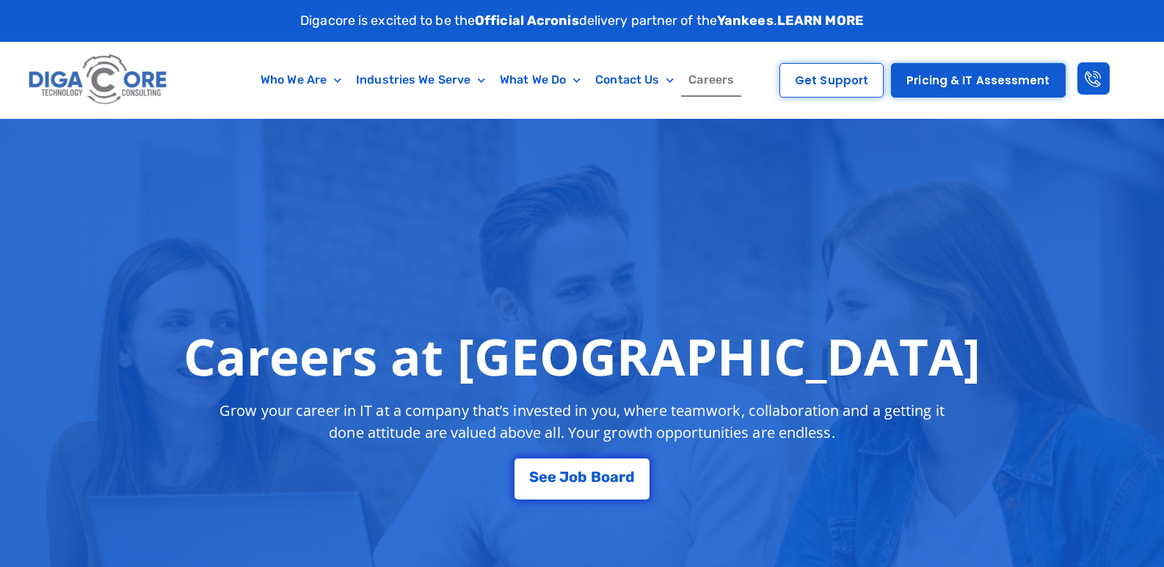  Describe the element at coordinates (527, 21) in the screenshot. I see `strong: Official Acronis` at that location.